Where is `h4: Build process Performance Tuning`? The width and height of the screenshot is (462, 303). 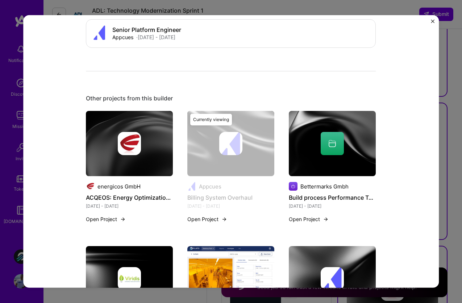 h4: Build process Performance Tuning is located at coordinates (333, 198).